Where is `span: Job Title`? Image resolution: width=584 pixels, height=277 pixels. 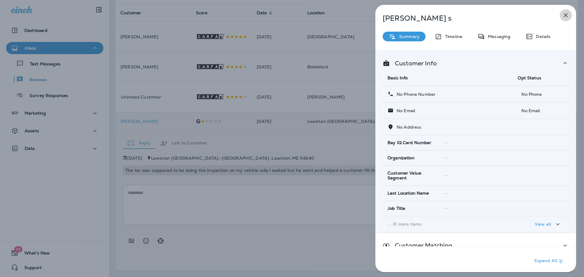
span: Job Title is located at coordinates (396, 208).